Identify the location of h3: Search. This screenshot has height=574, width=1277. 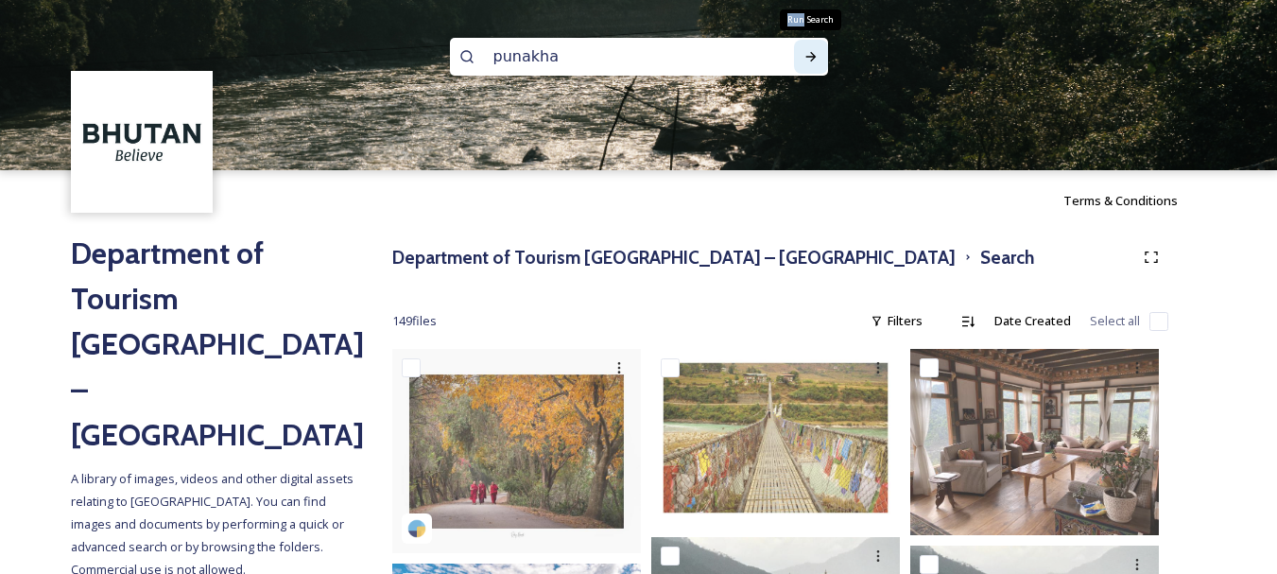
(1007, 257).